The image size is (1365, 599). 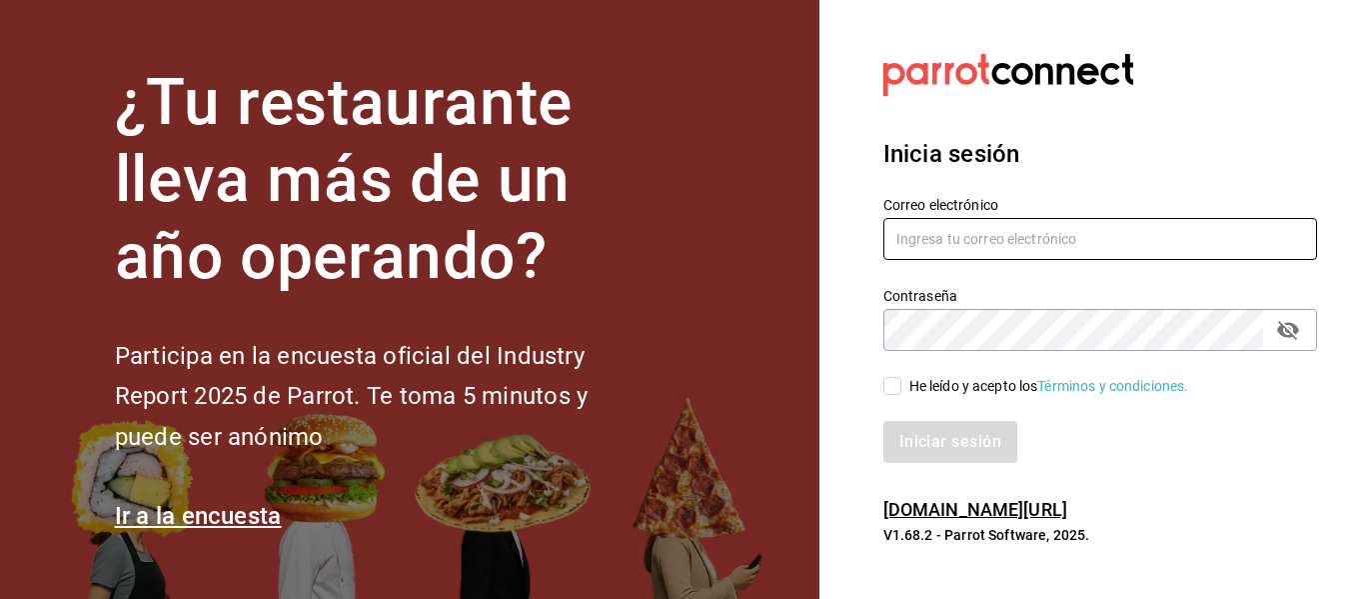 I want to click on label: Correo electrónico, so click(x=1100, y=205).